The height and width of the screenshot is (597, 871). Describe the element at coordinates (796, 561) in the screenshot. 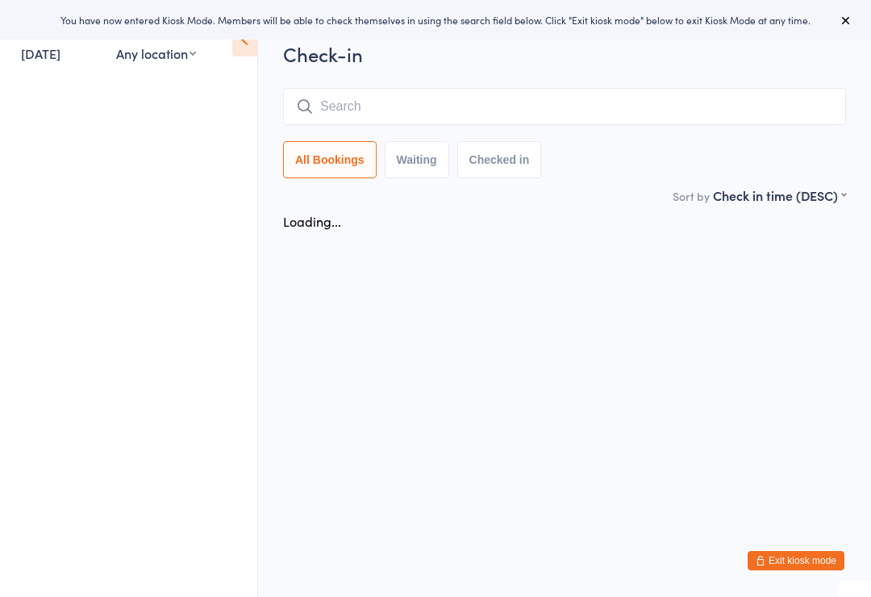

I see `button: Exit kiosk mode` at that location.